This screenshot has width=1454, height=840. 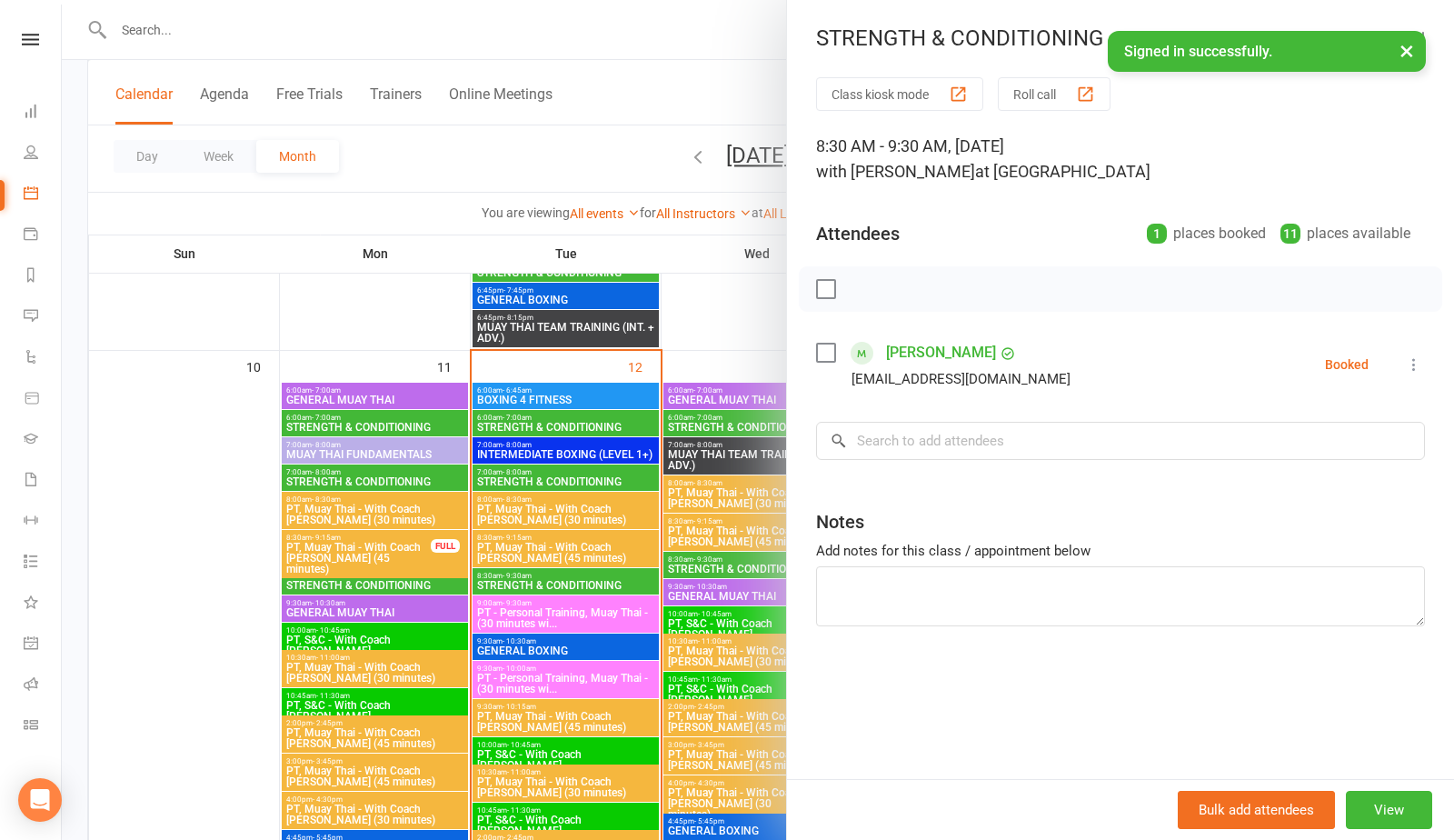 What do you see at coordinates (899, 93) in the screenshot?
I see `button: Class kiosk mode` at bounding box center [899, 93].